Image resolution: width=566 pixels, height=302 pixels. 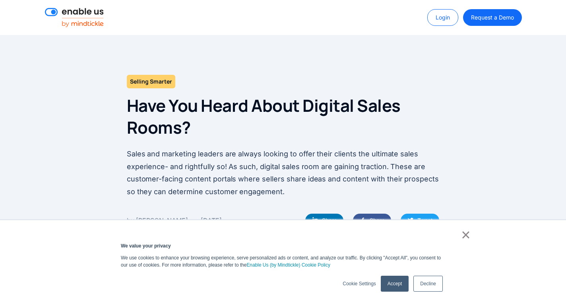 I want to click on a: Enable Us (by Mindtickle) Cookie Policy, so click(x=288, y=265).